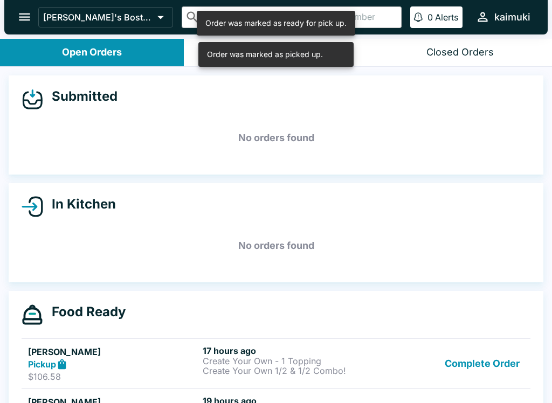 The width and height of the screenshot is (552, 403). What do you see at coordinates (80, 96) in the screenshot?
I see `h4: Submitted` at bounding box center [80, 96].